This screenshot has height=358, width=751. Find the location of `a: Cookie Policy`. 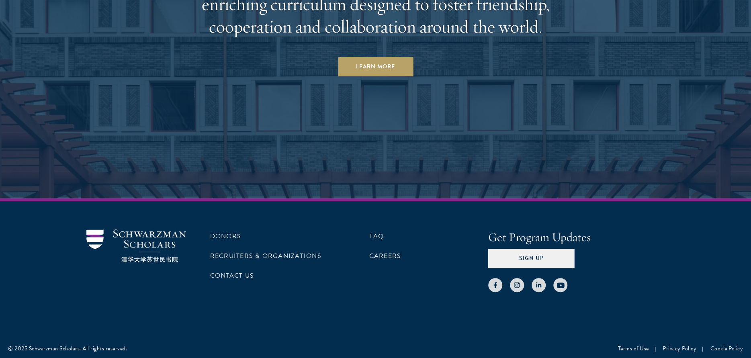

a: Cookie Policy is located at coordinates (727, 348).